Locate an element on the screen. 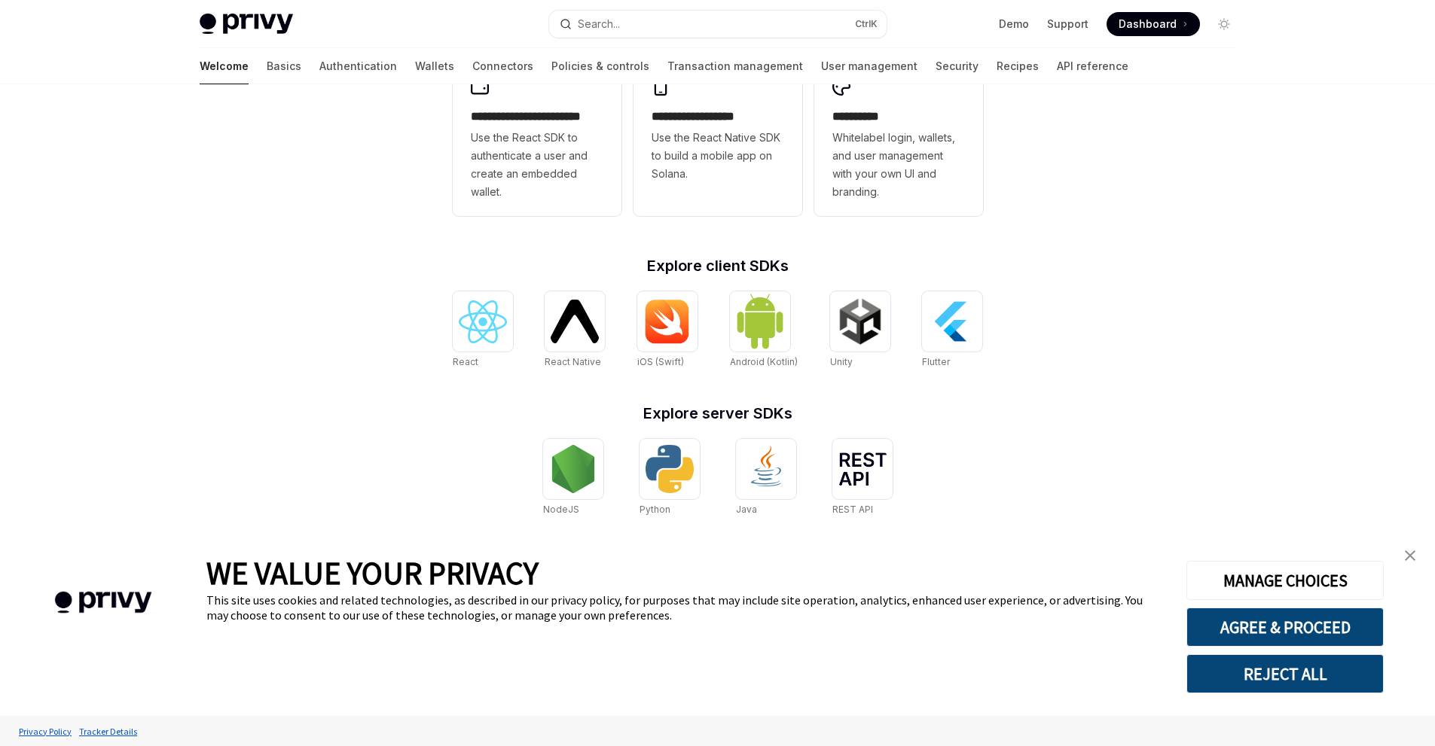 The image size is (1435, 746). img: company logo is located at coordinates (103, 603).